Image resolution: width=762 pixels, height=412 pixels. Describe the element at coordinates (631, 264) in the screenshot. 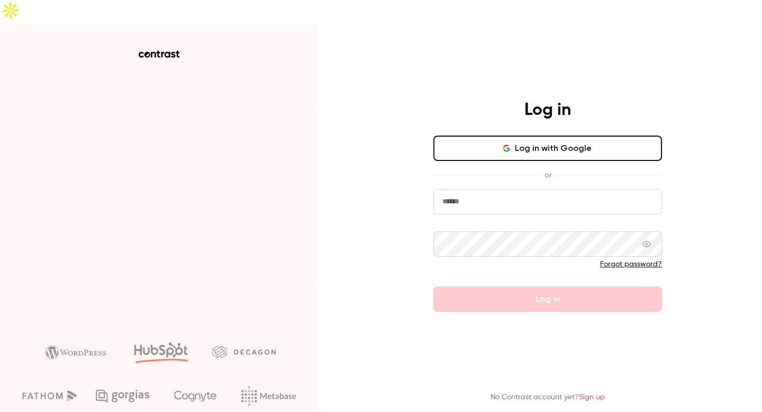

I see `a: Forgot password?` at that location.